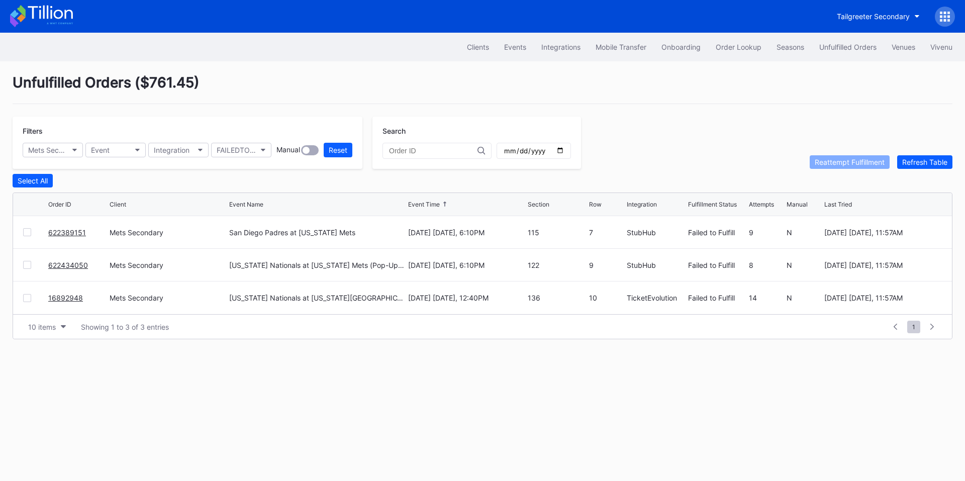 The height and width of the screenshot is (481, 965). Describe the element at coordinates (125, 327) in the screenshot. I see `div: Showing 1 to 3 of 3 entries` at that location.